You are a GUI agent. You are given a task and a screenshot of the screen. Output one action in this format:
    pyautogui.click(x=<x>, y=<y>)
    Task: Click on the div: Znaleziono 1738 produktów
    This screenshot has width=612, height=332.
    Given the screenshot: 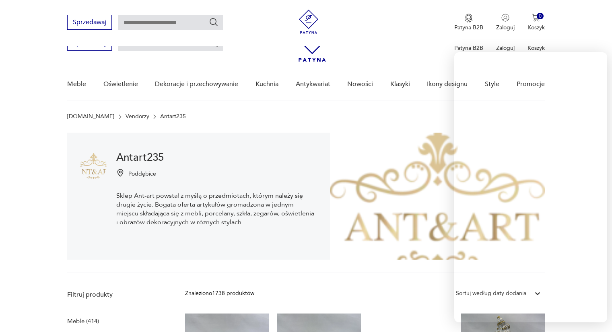 What is the action you would take?
    pyautogui.click(x=220, y=294)
    